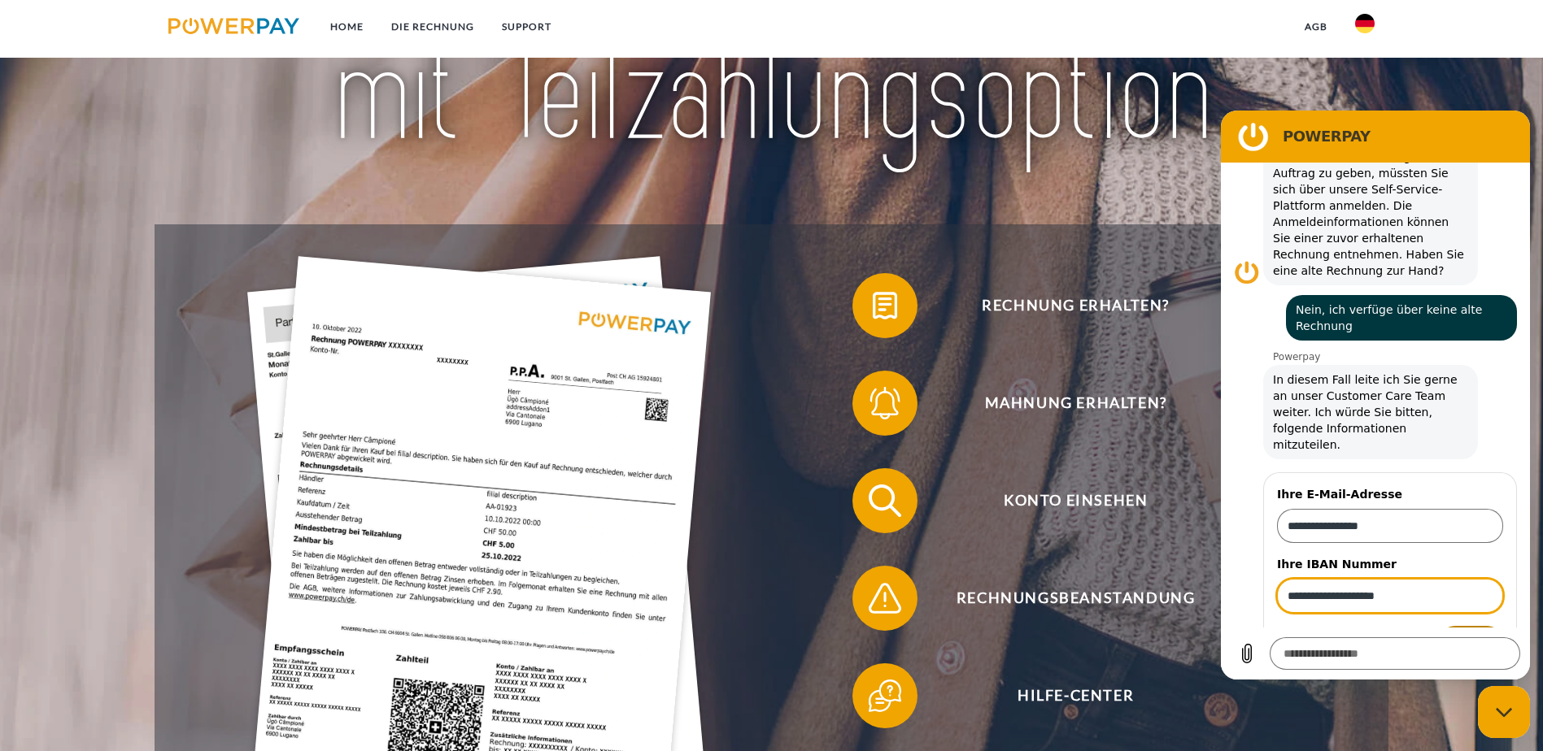 The image size is (1543, 751). What do you see at coordinates (1364, 24) in the screenshot?
I see `img: de` at bounding box center [1364, 24].